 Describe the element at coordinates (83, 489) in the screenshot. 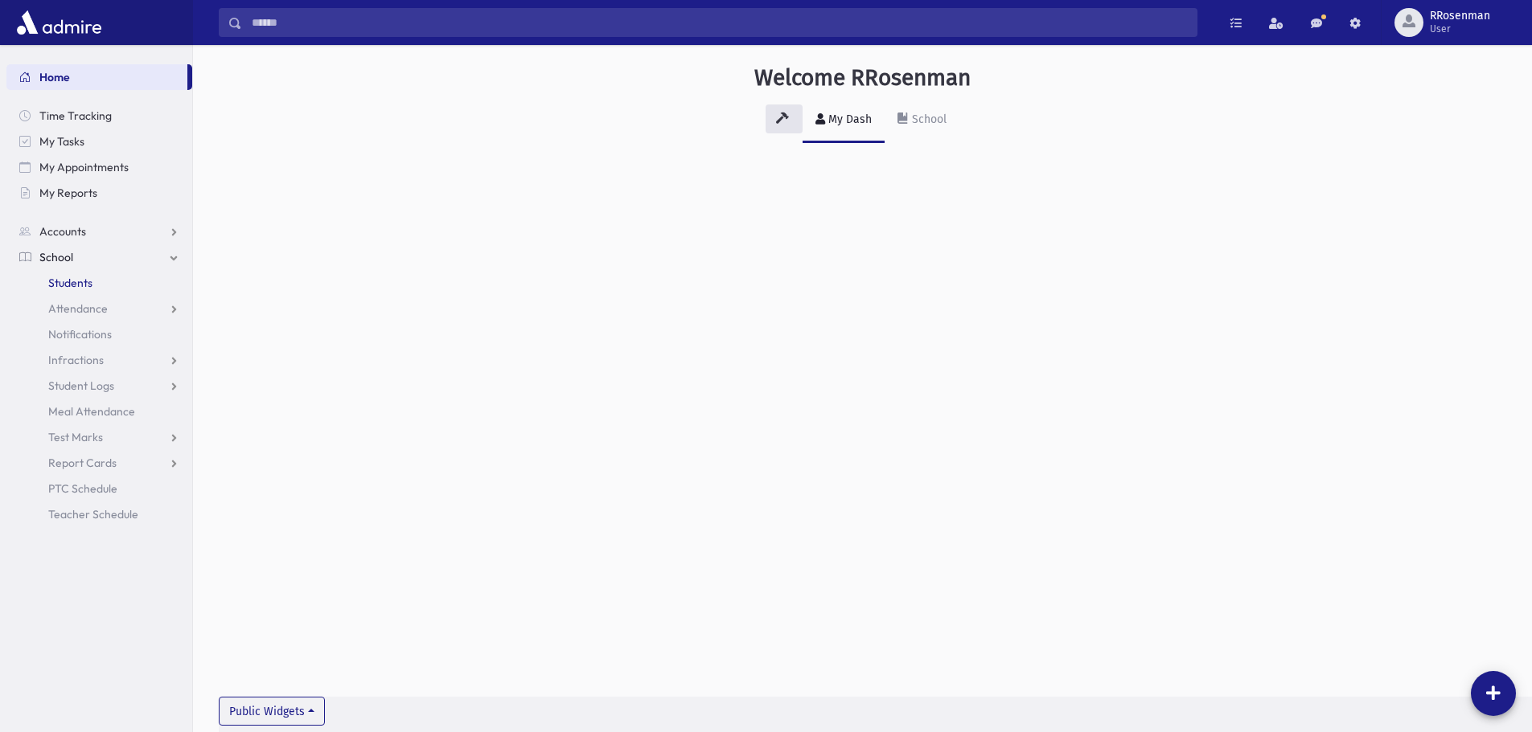

I see `span: PTC Schedule` at that location.